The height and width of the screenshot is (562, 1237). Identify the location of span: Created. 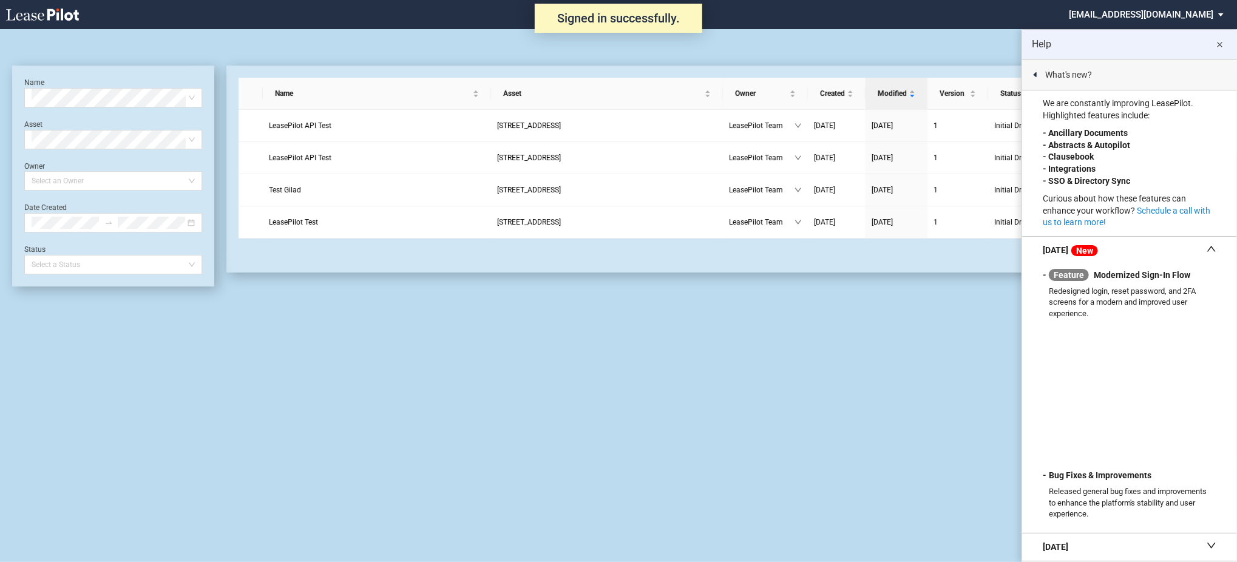
(832, 93).